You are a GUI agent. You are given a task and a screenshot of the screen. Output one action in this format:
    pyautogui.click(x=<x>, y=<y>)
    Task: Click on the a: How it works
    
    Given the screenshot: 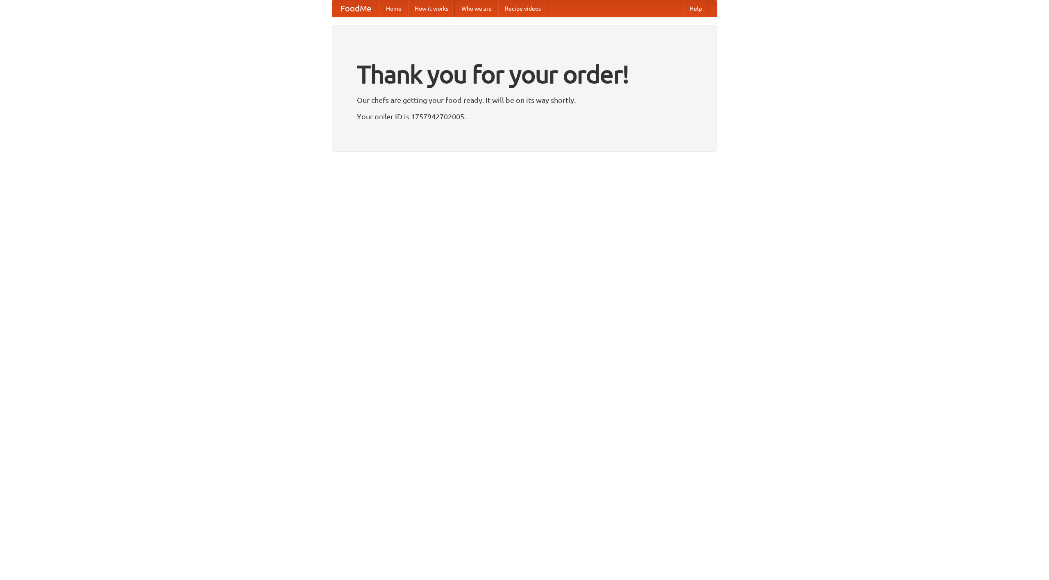 What is the action you would take?
    pyautogui.click(x=431, y=9)
    